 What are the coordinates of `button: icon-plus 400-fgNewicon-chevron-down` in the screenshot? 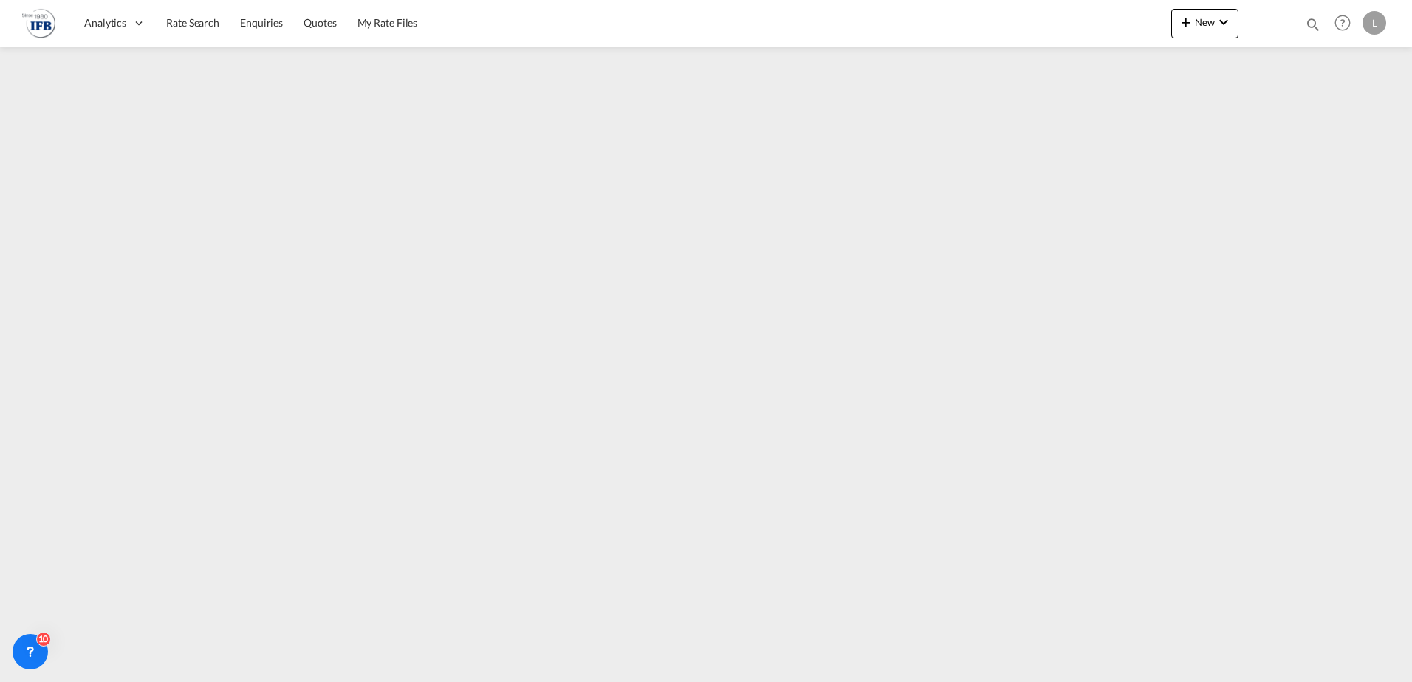 It's located at (1204, 24).